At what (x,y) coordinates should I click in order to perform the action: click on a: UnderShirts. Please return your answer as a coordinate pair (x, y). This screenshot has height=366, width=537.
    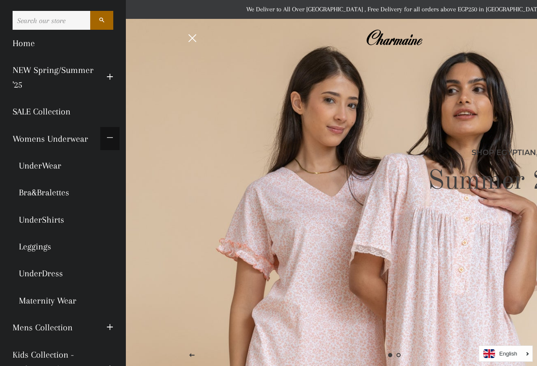
    Looking at the image, I should click on (63, 220).